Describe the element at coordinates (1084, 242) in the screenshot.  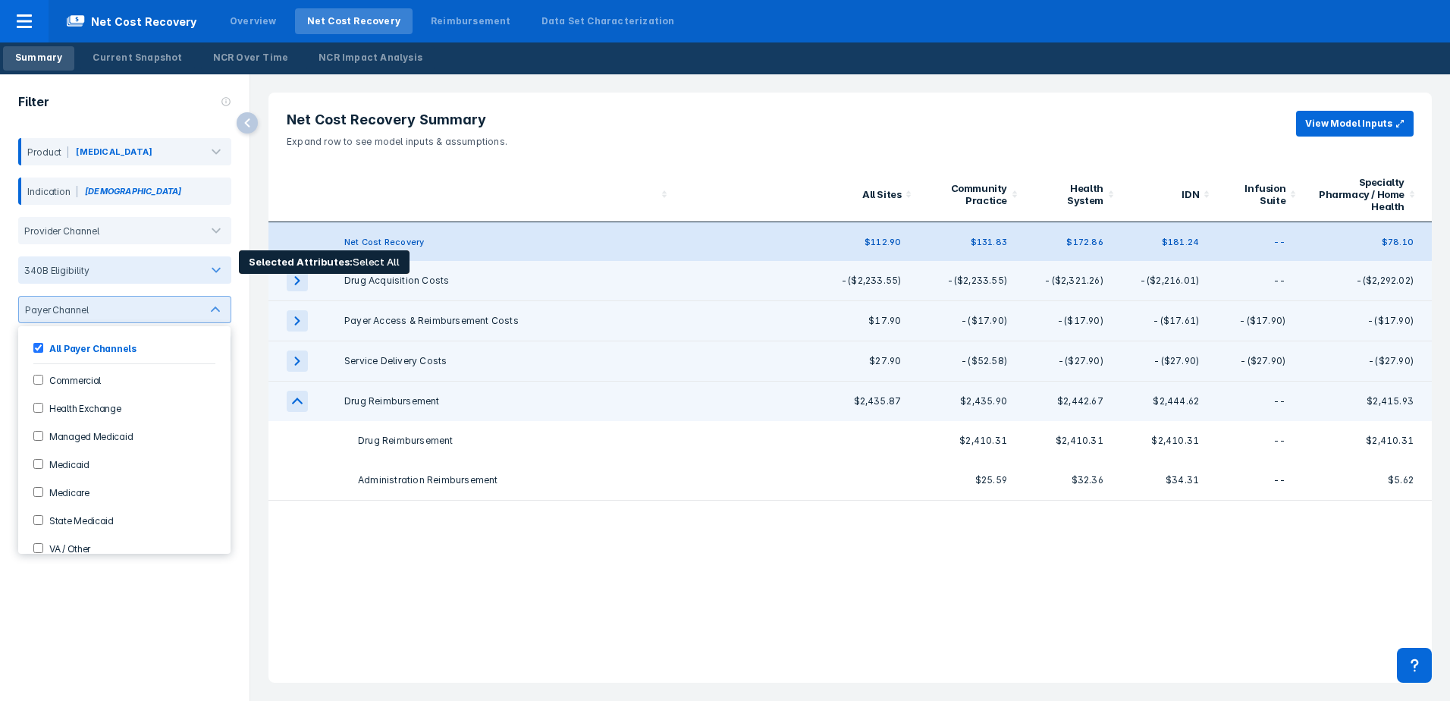
I see `span: $172.86` at that location.